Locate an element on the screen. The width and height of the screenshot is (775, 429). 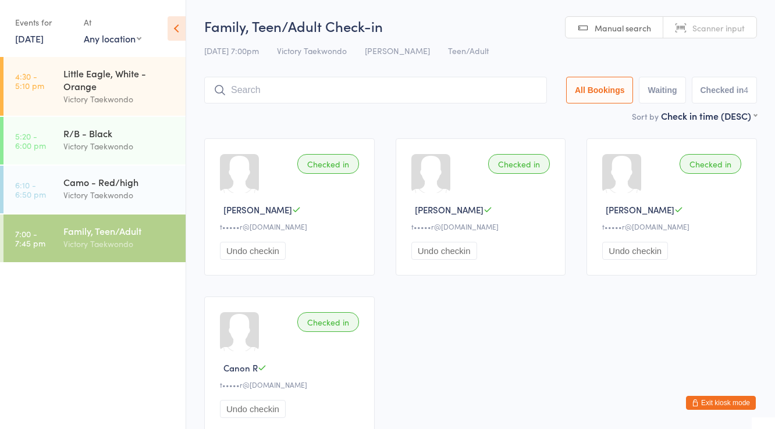
a: 6:10 -6:50 pmCamo - Red/highVictory Taekwondo is located at coordinates (94, 190).